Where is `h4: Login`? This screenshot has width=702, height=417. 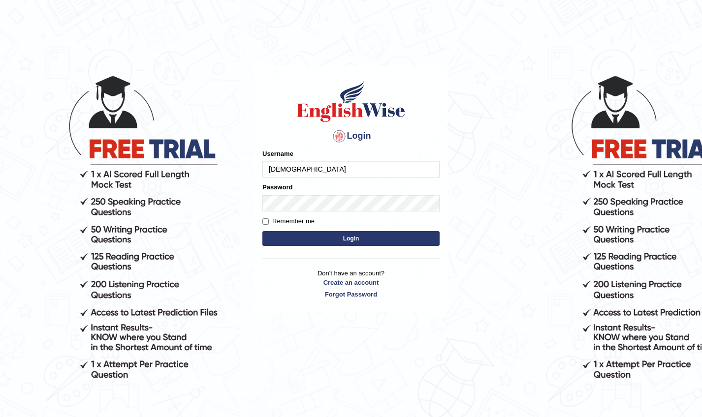
h4: Login is located at coordinates (351, 136).